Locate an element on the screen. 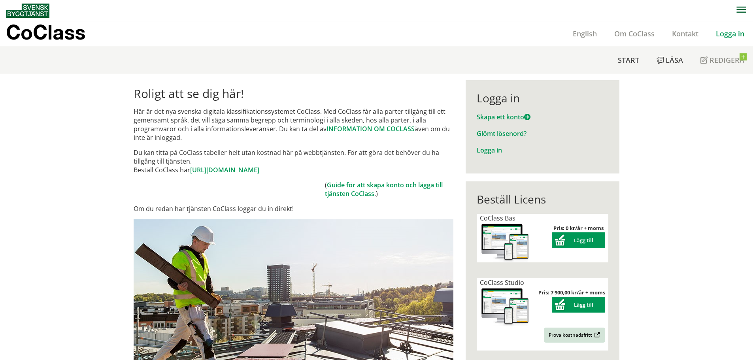  img: Outbound.png is located at coordinates (597, 335).